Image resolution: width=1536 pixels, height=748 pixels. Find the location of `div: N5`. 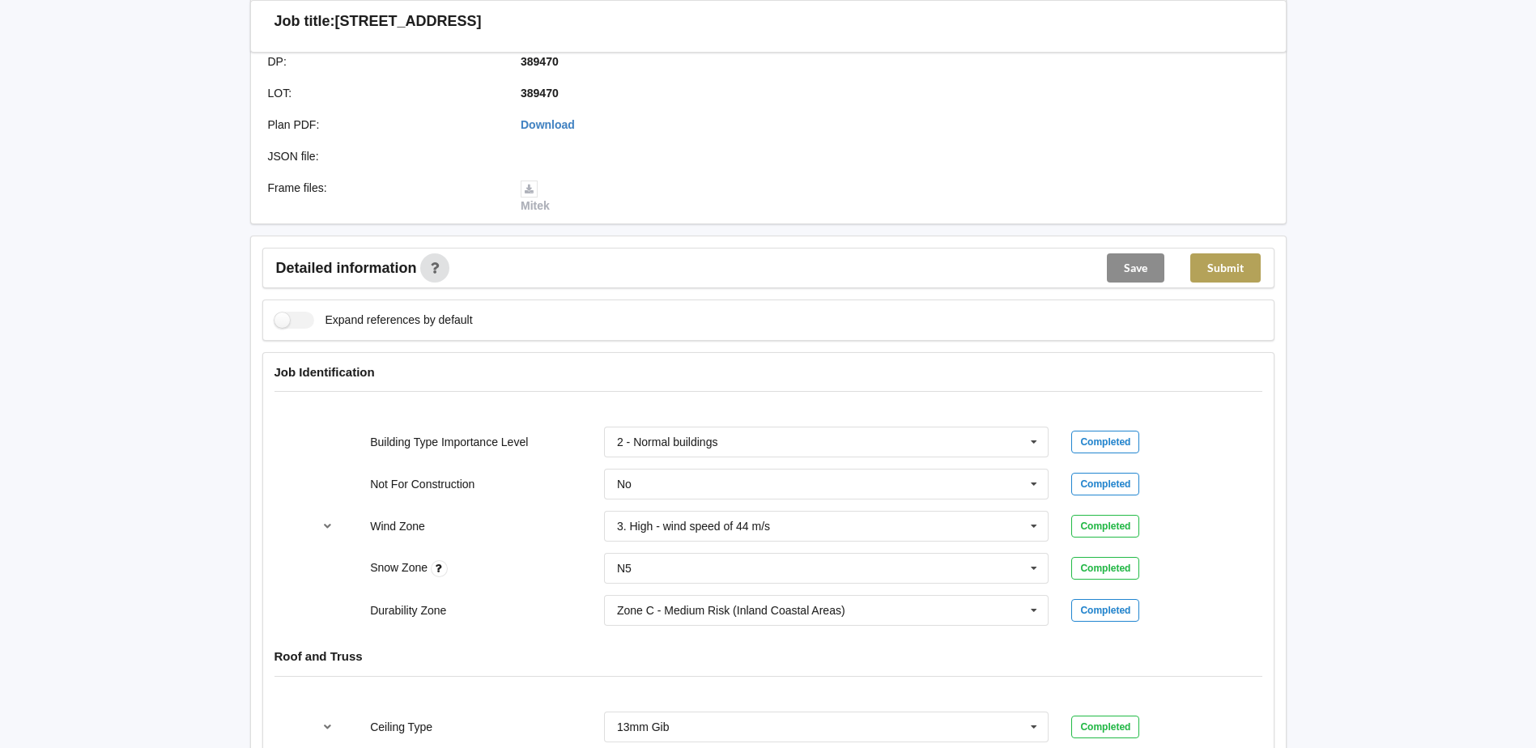

div: N5 is located at coordinates (624, 568).